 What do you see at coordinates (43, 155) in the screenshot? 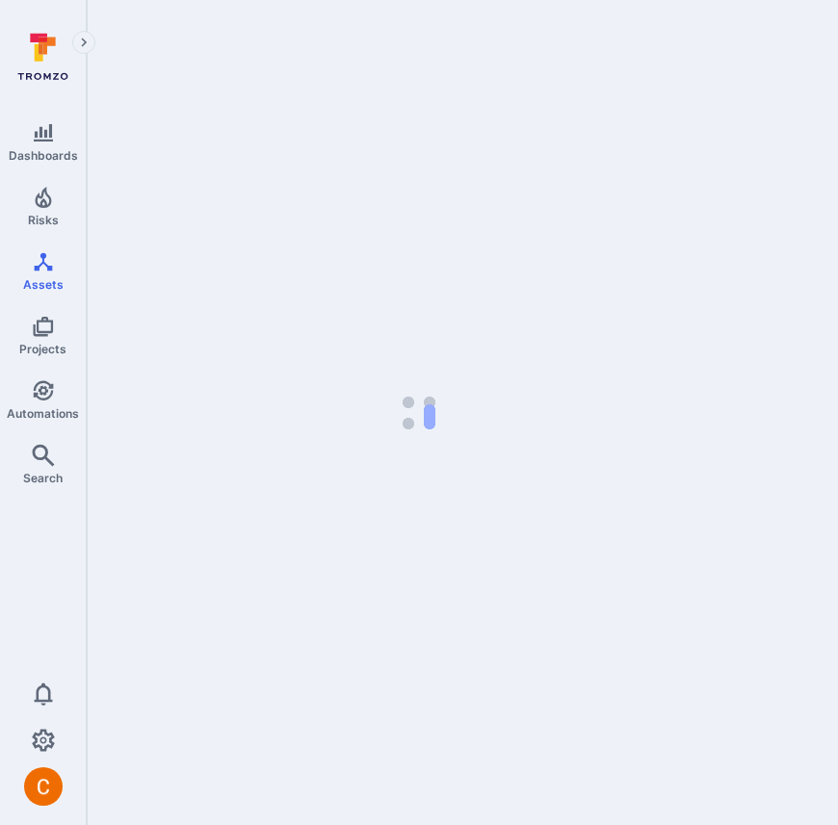
I see `span: Dashboards` at bounding box center [43, 155].